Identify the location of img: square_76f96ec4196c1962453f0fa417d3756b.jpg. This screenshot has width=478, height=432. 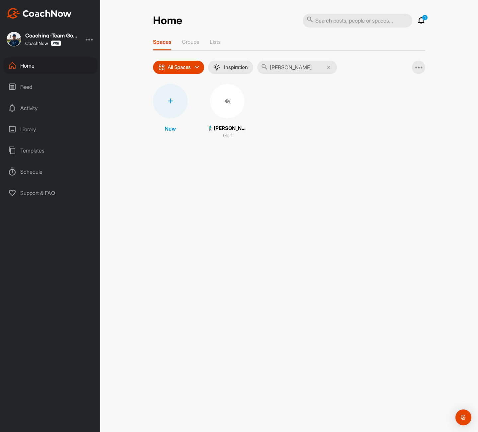
(14, 39).